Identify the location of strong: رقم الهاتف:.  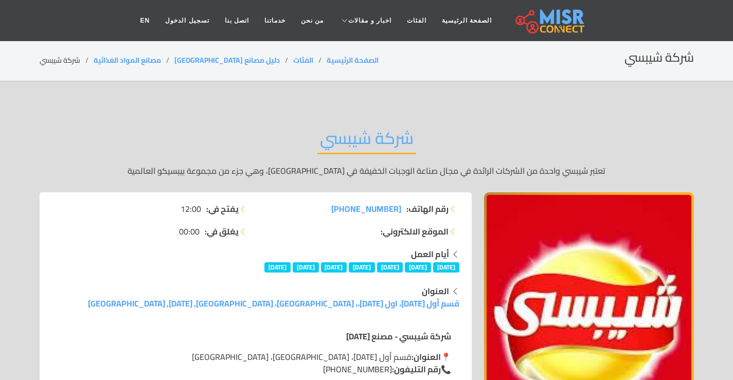
(428, 209).